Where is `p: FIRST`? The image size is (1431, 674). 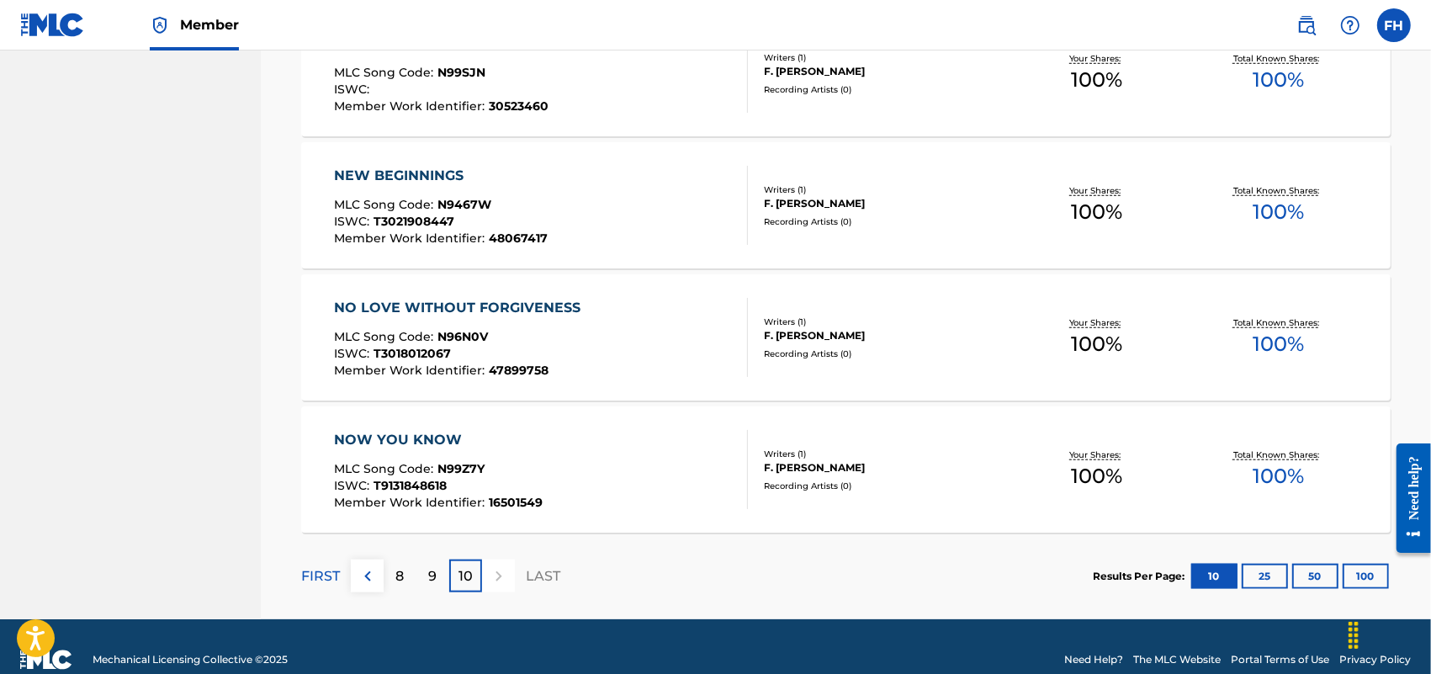 p: FIRST is located at coordinates (321, 576).